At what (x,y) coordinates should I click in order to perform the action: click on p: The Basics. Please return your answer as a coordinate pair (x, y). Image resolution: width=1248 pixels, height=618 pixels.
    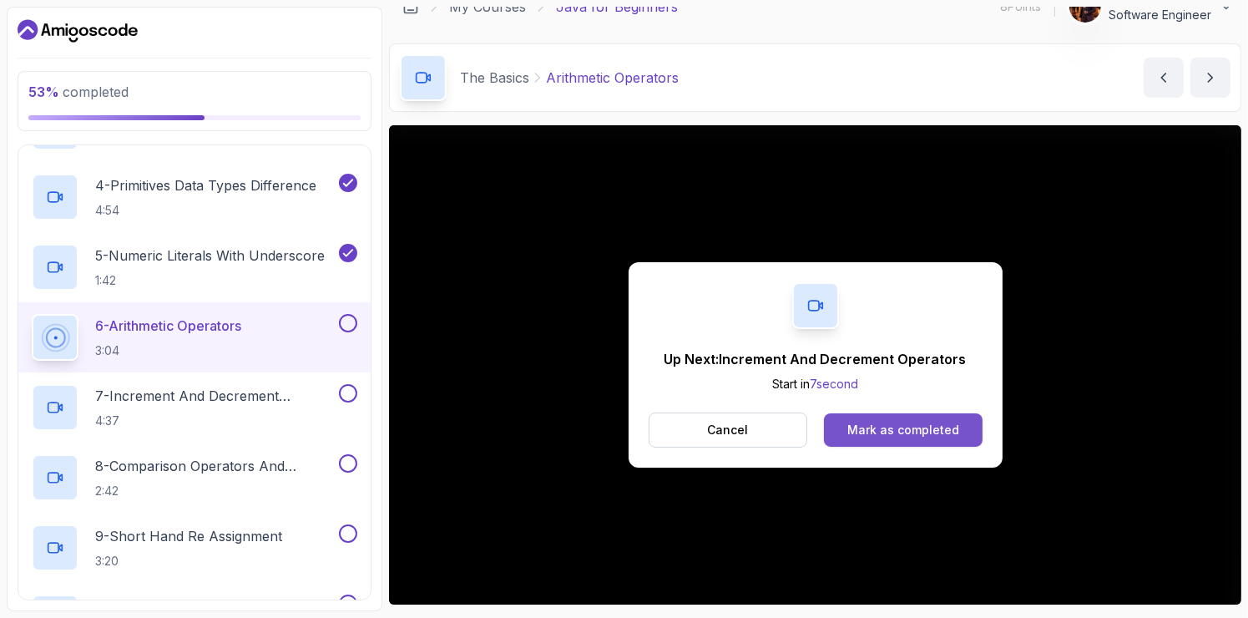
    Looking at the image, I should click on (494, 78).